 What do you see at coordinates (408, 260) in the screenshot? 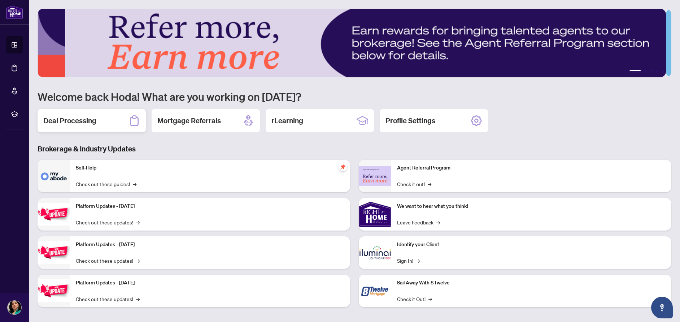
I see `a: Sign In!→` at bounding box center [408, 260].